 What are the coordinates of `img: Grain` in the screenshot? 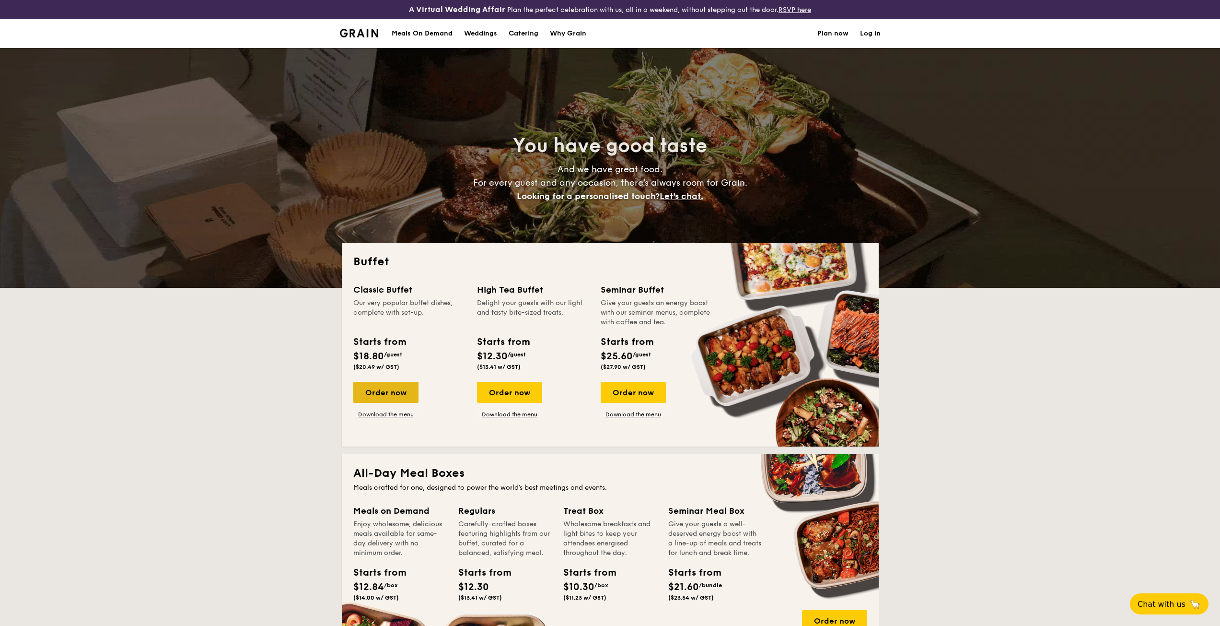 It's located at (359, 33).